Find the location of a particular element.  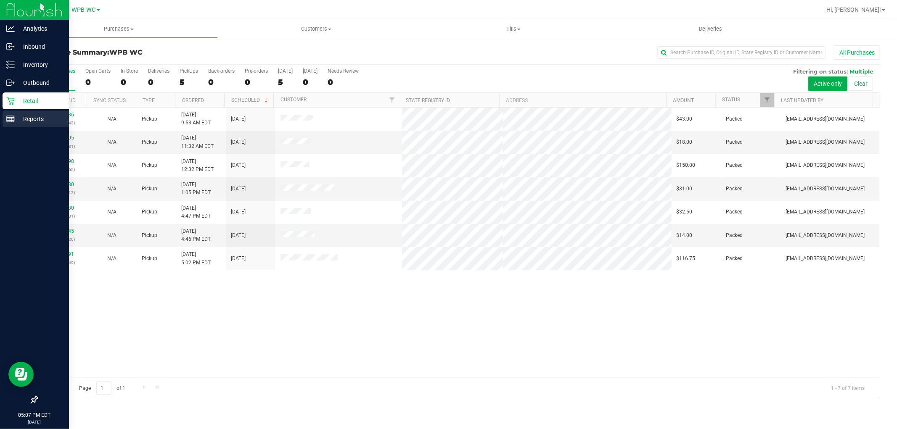

div: Back-orders is located at coordinates (221, 71).